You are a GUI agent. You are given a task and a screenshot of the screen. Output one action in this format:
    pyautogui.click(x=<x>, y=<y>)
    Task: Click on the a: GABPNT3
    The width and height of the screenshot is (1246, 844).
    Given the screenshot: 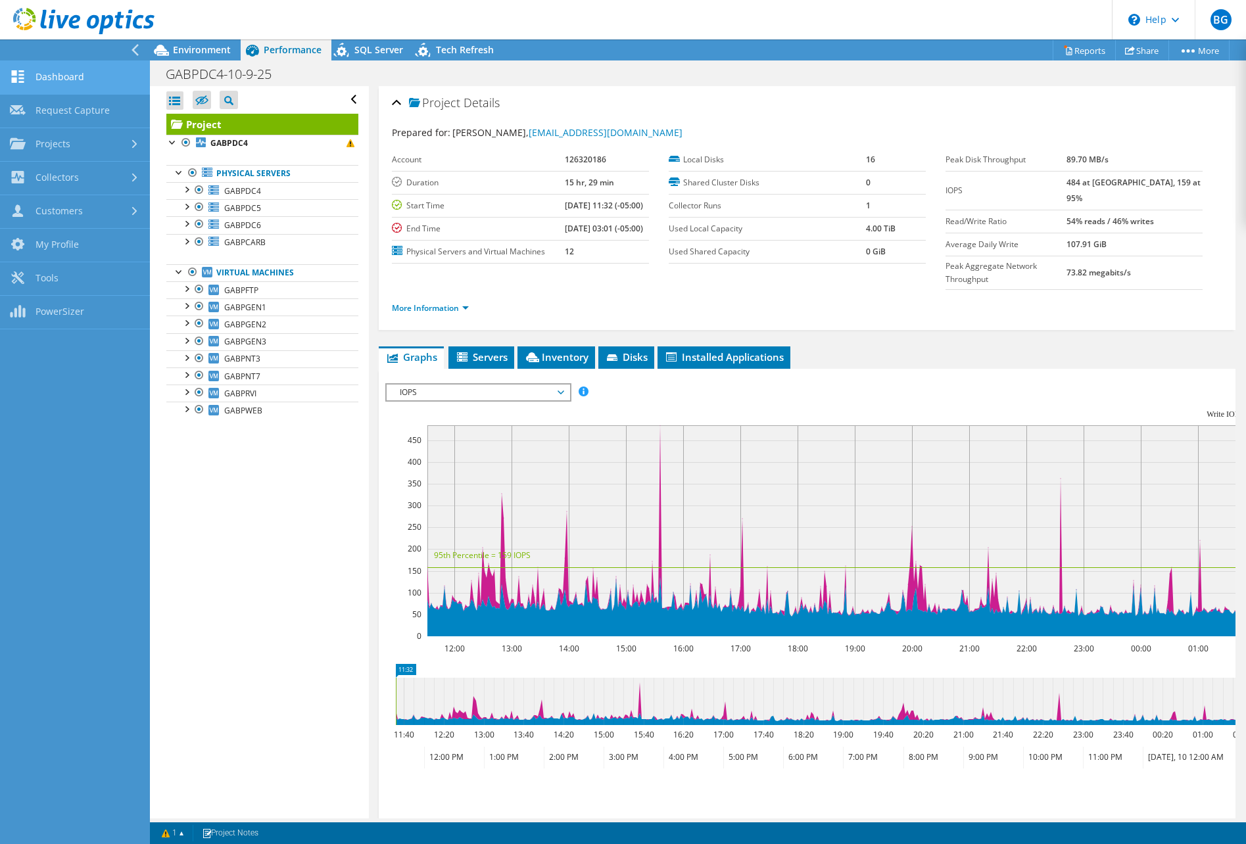 What is the action you would take?
    pyautogui.click(x=262, y=359)
    